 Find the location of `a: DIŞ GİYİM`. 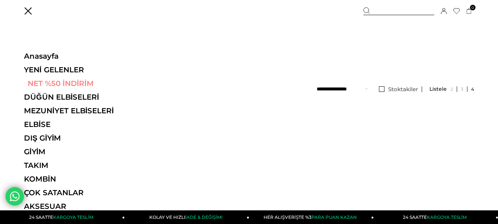

a: DIŞ GİYİM is located at coordinates (74, 138).